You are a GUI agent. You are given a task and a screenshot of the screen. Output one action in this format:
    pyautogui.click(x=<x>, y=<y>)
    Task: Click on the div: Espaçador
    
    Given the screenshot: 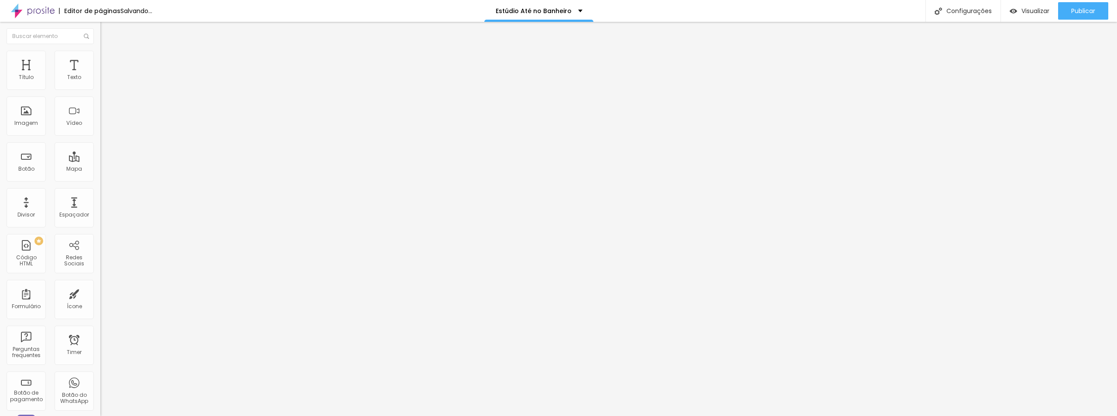 What is the action you would take?
    pyautogui.click(x=74, y=215)
    